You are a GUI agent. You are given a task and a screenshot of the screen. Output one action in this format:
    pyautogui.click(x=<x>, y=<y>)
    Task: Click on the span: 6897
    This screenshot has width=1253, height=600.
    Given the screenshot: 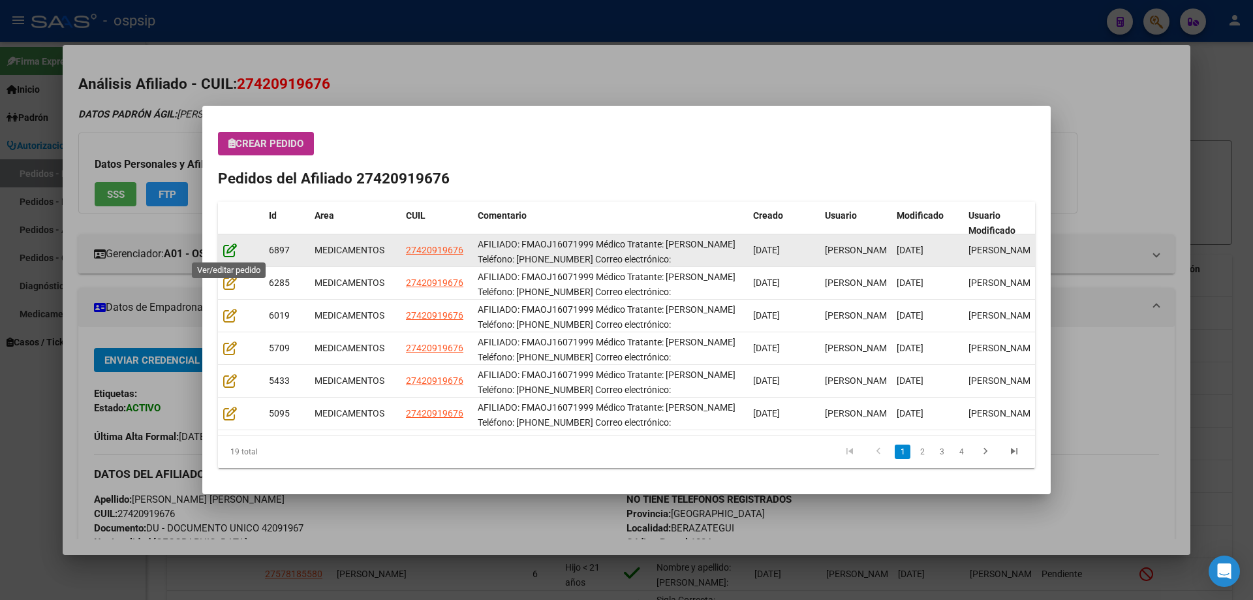 What is the action you would take?
    pyautogui.click(x=279, y=250)
    